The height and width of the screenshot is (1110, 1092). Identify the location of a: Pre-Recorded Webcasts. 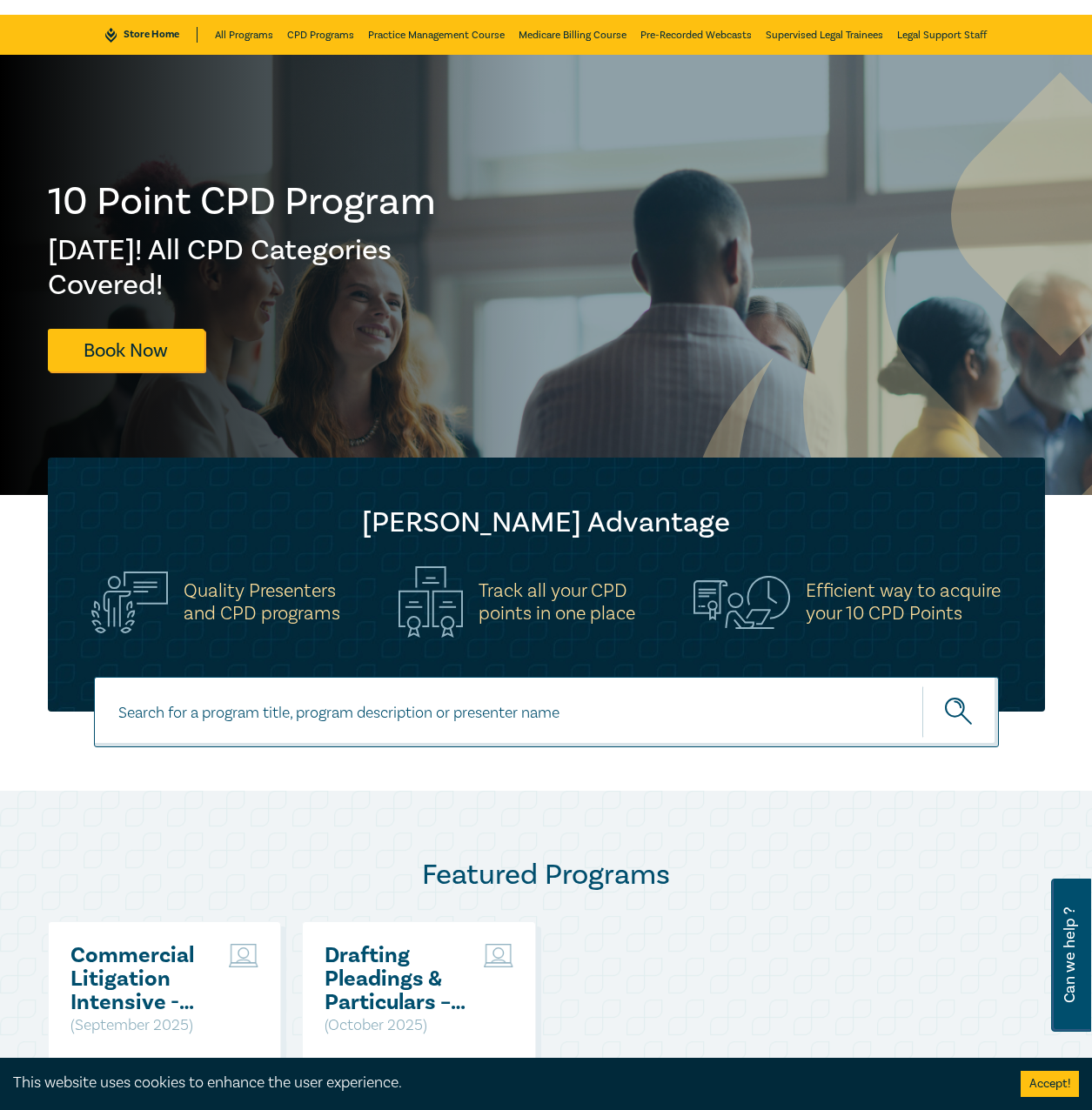
(696, 35).